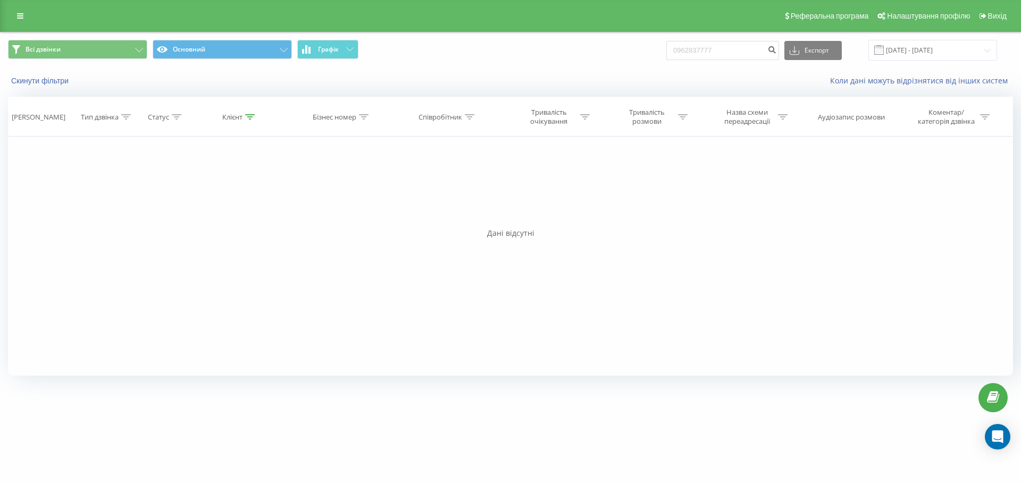 The height and width of the screenshot is (484, 1021). I want to click on span: Налаштування профілю, so click(928, 16).